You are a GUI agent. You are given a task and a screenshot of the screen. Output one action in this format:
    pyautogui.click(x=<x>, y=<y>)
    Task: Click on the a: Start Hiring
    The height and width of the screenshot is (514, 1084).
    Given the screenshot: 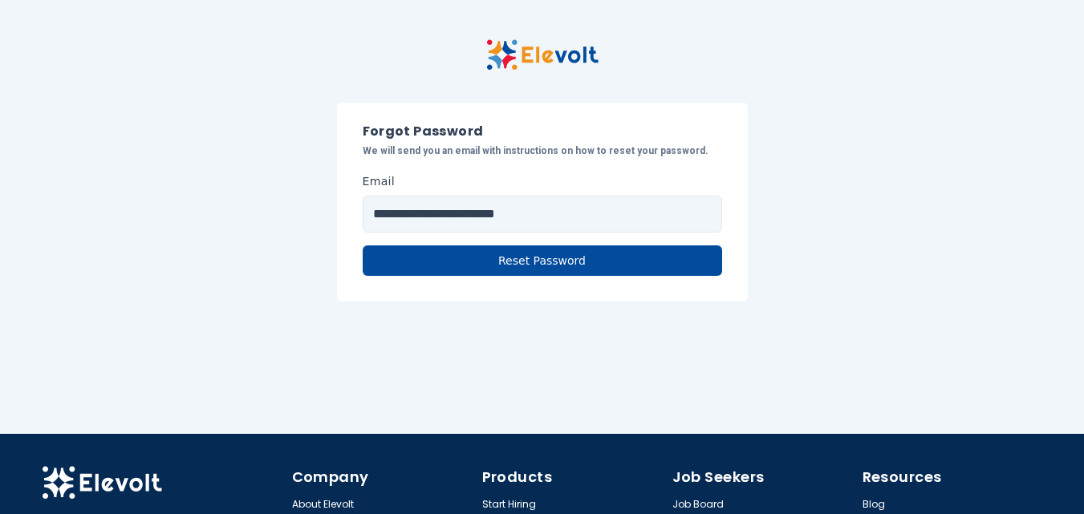 What is the action you would take?
    pyautogui.click(x=509, y=505)
    